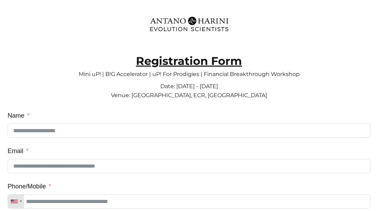 The width and height of the screenshot is (378, 211). Describe the element at coordinates (189, 61) in the screenshot. I see `strong: Registration Form` at that location.